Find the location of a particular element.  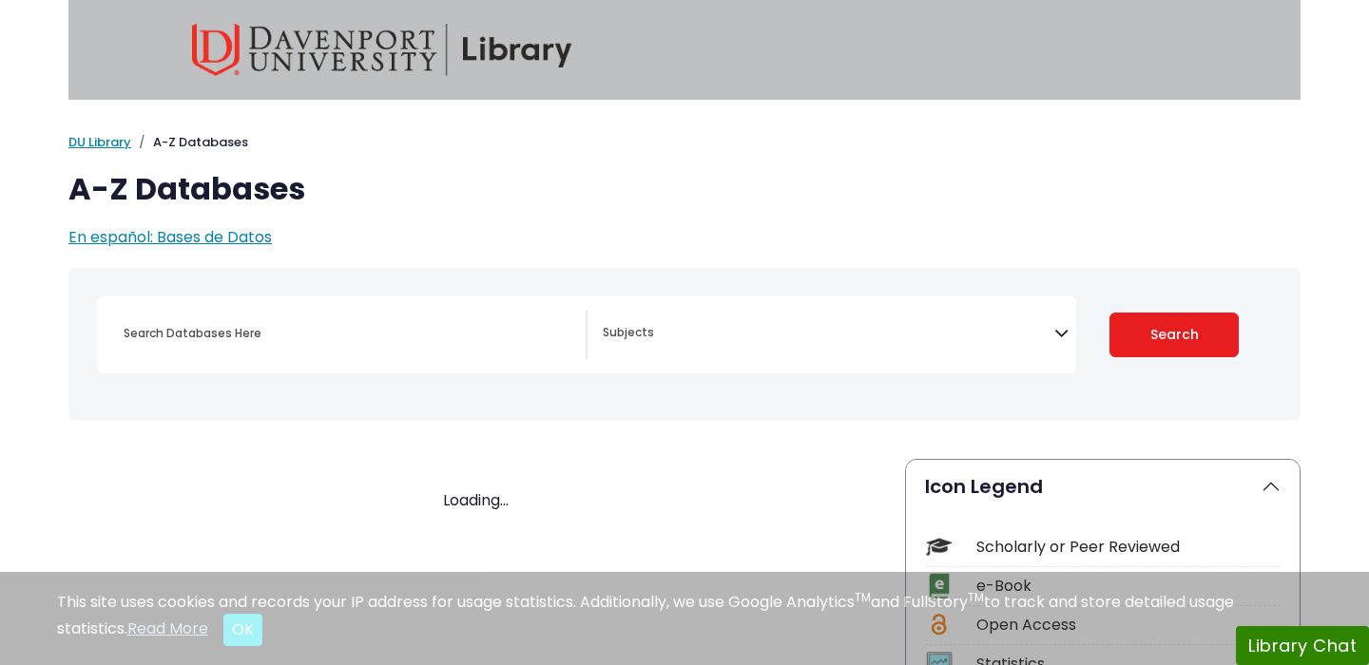

button: Library Chat is located at coordinates (1302, 645).